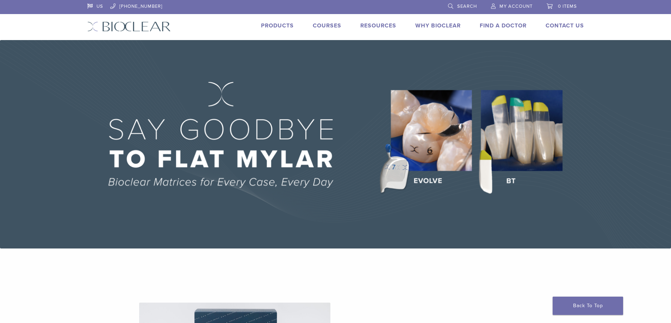 The height and width of the screenshot is (323, 671). I want to click on a: Products, so click(277, 26).